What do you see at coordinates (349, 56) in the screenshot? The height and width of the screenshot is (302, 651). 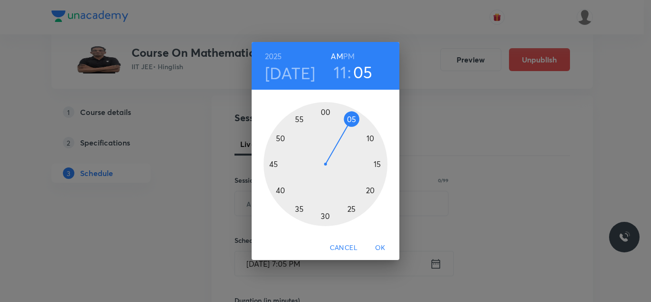 I see `button: PM` at bounding box center [349, 56].